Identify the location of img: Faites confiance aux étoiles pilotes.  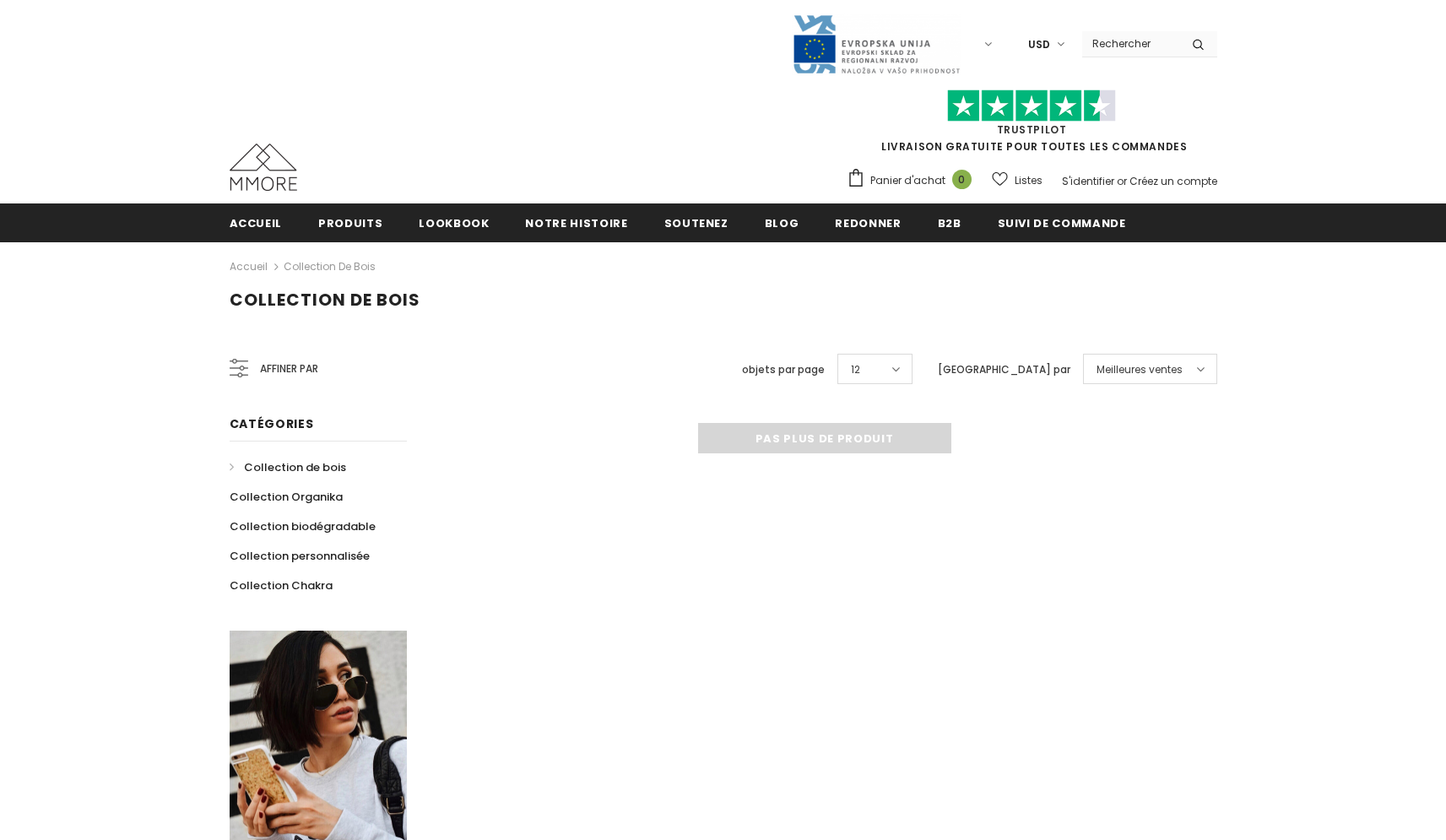
(1032, 105).